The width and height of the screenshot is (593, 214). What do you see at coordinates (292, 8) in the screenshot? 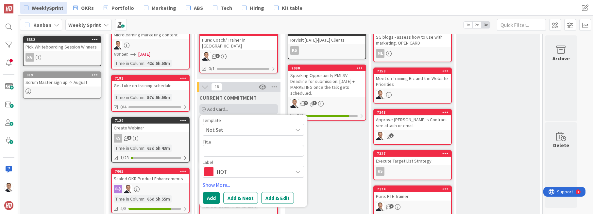
I see `span: Kit table` at bounding box center [292, 8].